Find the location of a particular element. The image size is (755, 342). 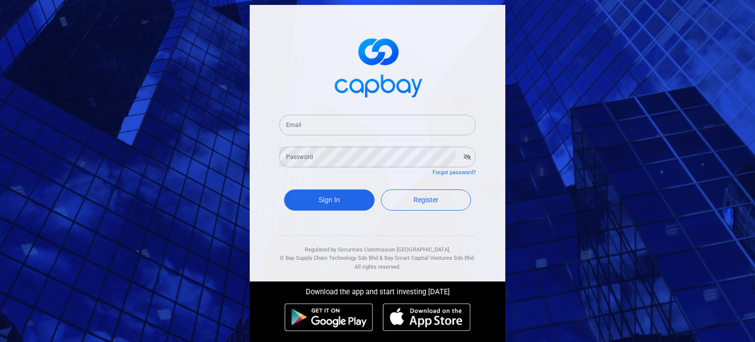

span: Bay Smart Capital Ventures Sdn Bhd. is located at coordinates (430, 258).